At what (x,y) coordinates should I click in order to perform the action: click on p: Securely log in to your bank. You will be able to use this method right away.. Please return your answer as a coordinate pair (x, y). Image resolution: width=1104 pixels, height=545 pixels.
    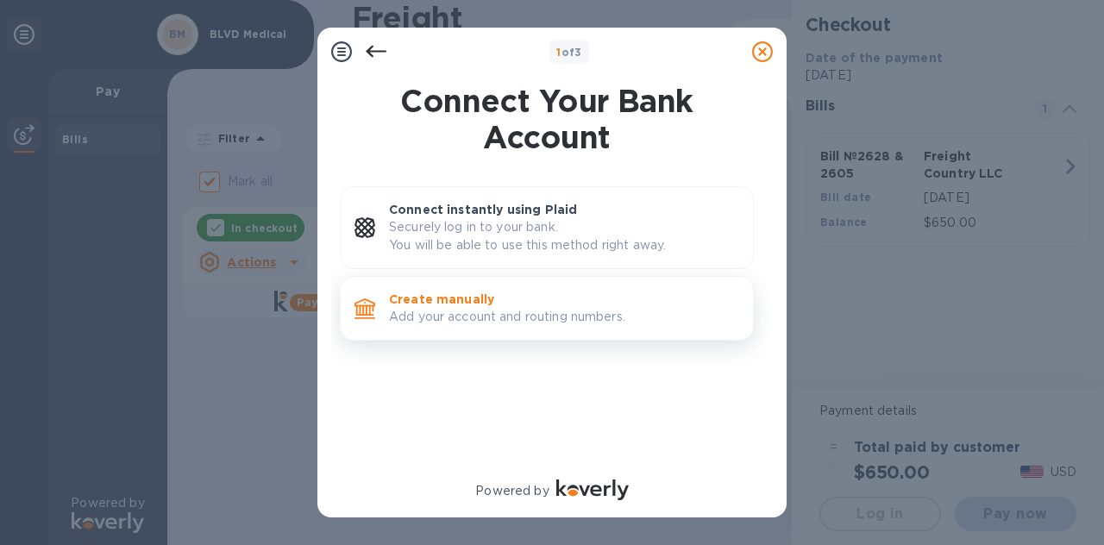
    Looking at the image, I should click on (564, 236).